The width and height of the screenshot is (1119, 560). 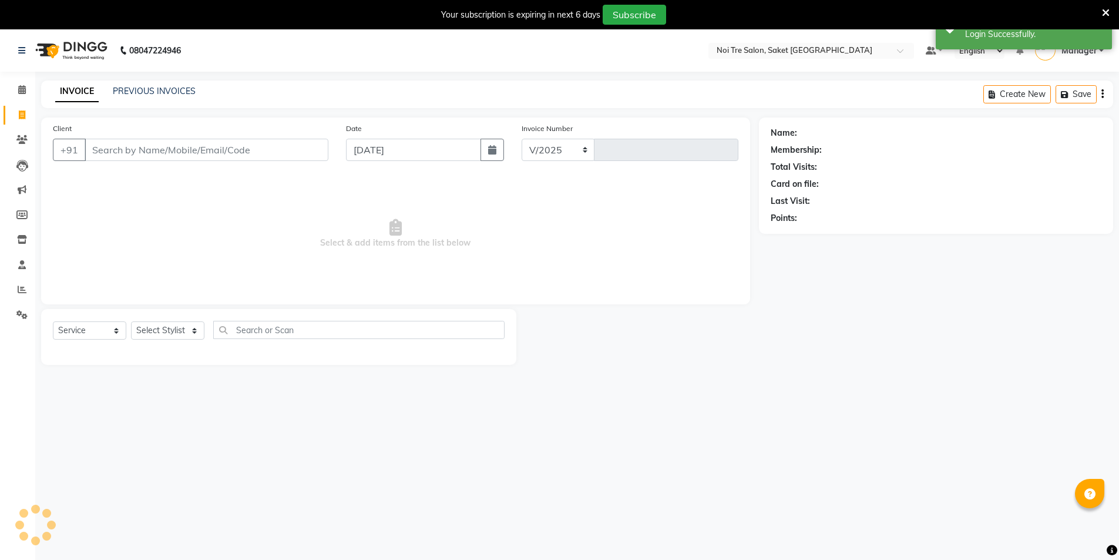 What do you see at coordinates (206, 150) in the screenshot?
I see `input: Search by Name/Mobile/Email/Code` at bounding box center [206, 150].